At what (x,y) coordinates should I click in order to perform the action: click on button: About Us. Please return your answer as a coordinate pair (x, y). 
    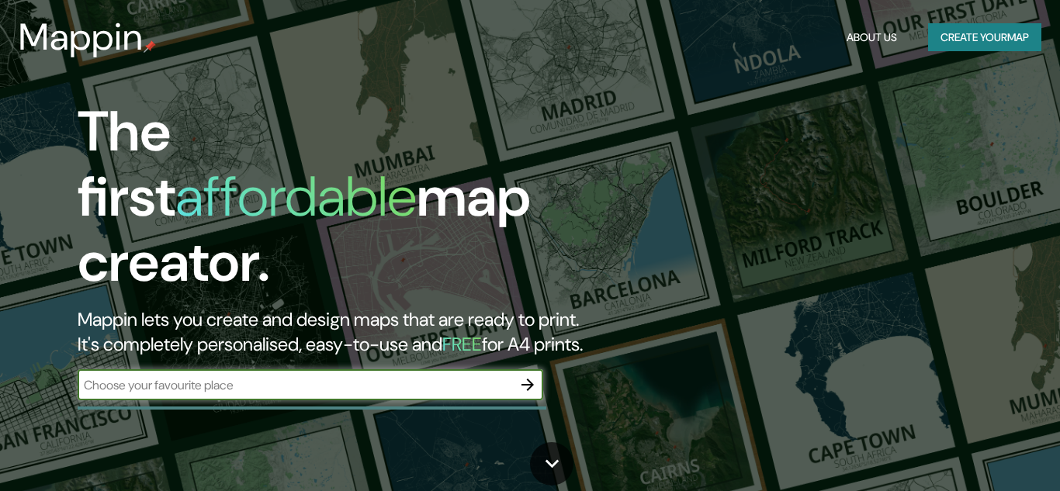
    Looking at the image, I should click on (872, 37).